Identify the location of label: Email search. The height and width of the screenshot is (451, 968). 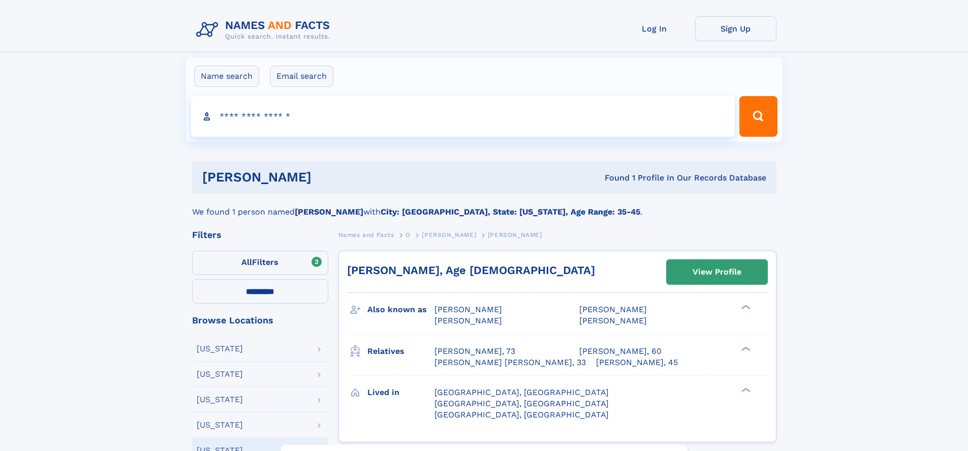
(301, 76).